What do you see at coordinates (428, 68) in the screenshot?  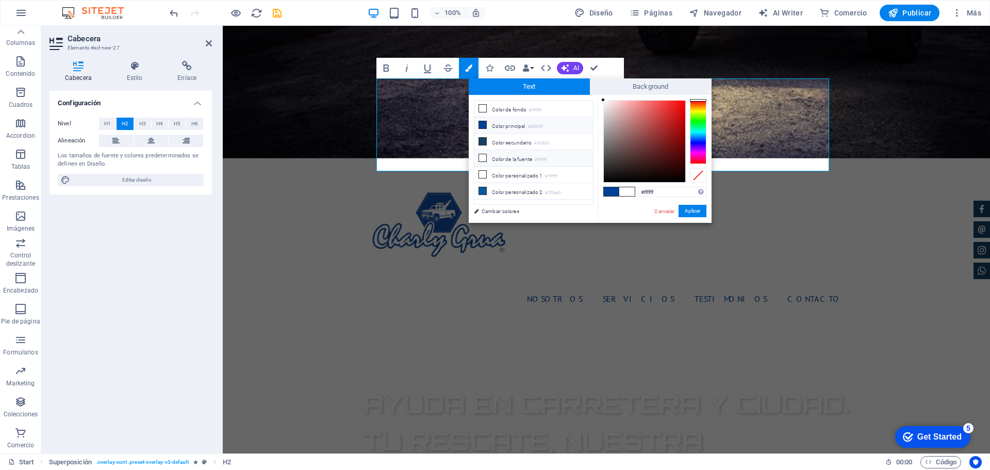 I see `button: Underline (Ctrl+U)` at bounding box center [428, 68].